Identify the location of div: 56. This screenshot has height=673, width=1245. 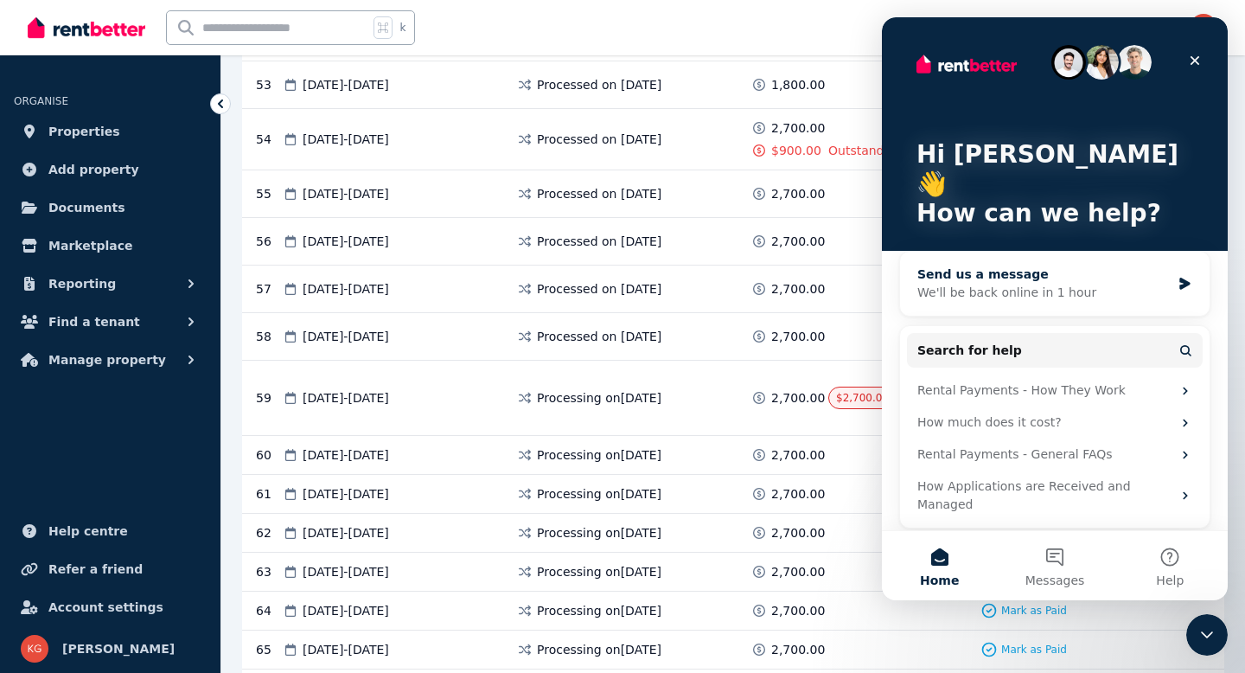
(269, 241).